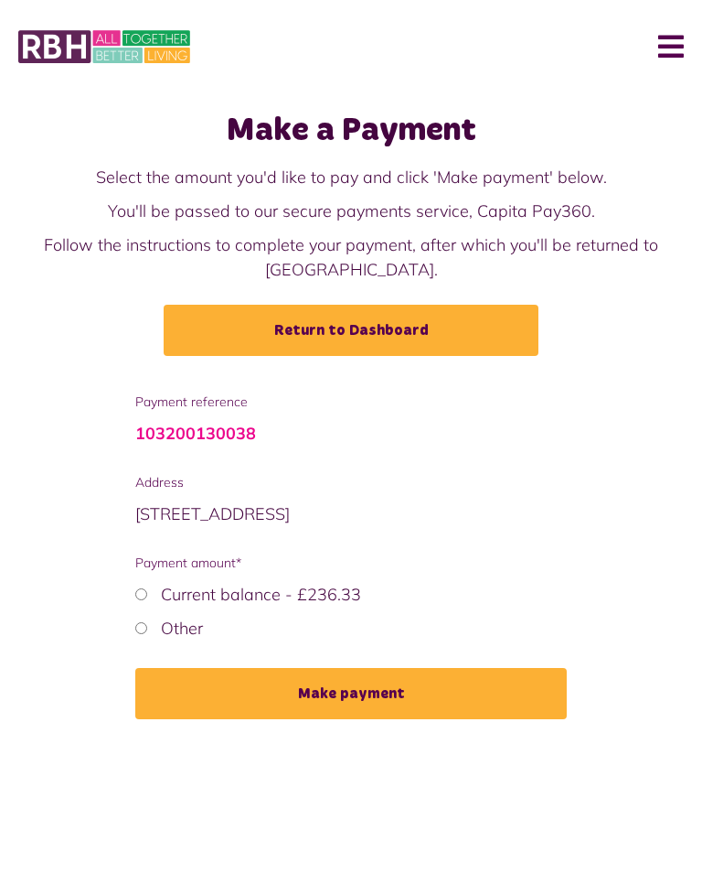 The image size is (702, 873). What do you see at coordinates (351, 693) in the screenshot?
I see `button: Make payment` at bounding box center [351, 693].